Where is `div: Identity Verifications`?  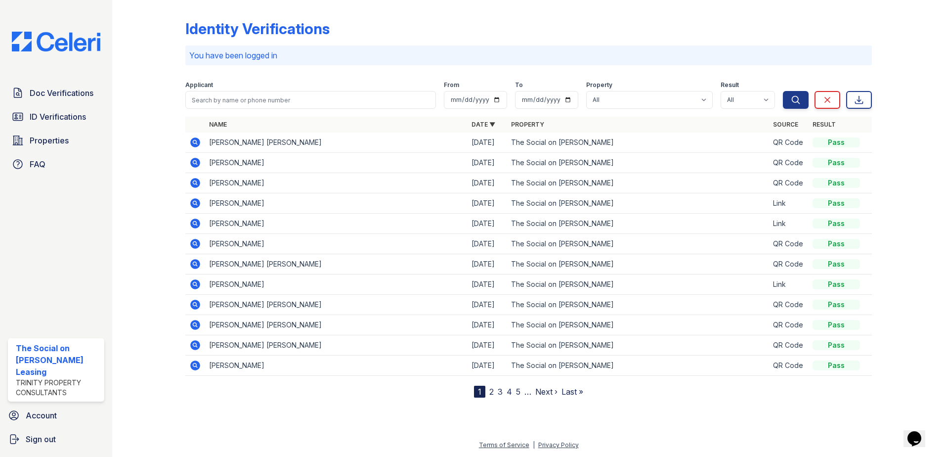 div: Identity Verifications is located at coordinates (257, 29).